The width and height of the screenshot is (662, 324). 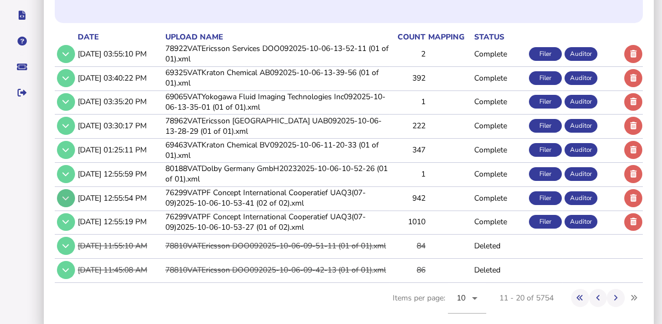 I want to click on td: 942, so click(x=408, y=197).